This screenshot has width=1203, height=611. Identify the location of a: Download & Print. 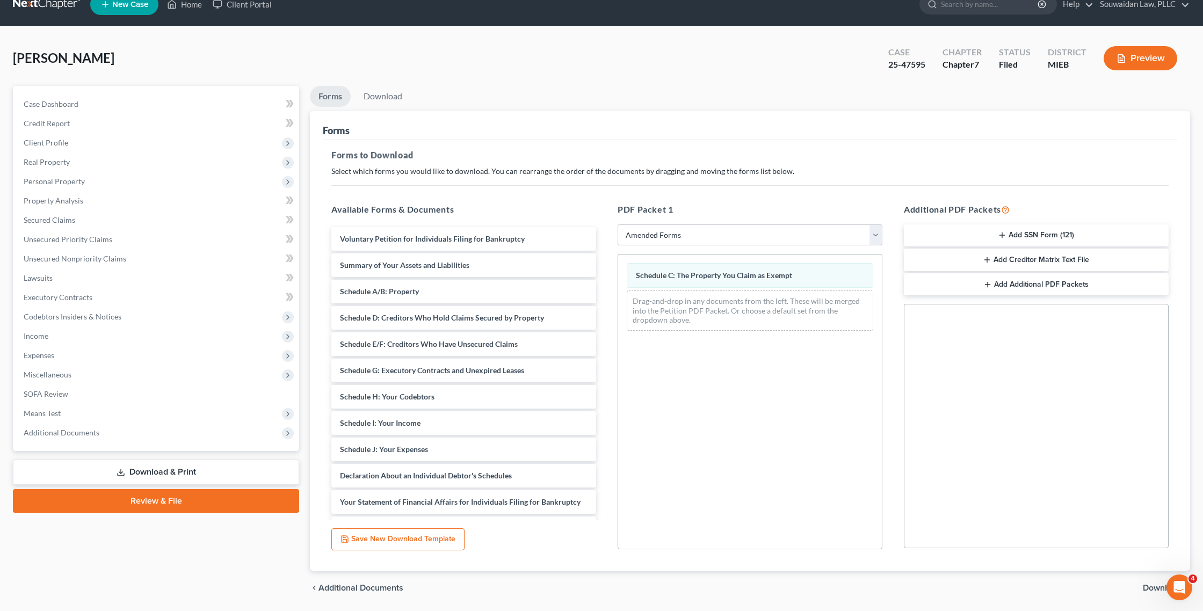
(156, 472).